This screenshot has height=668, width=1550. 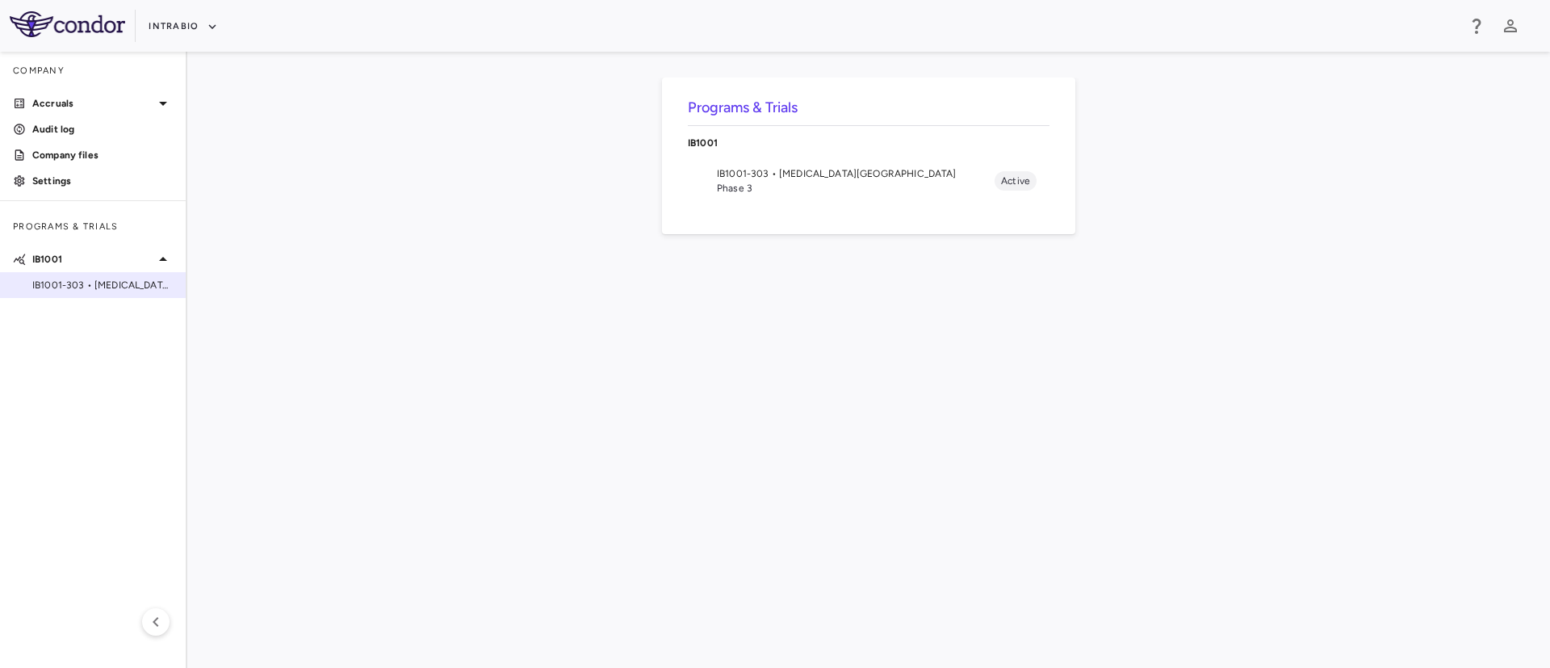 What do you see at coordinates (869, 143) in the screenshot?
I see `div: IB1001` at bounding box center [869, 143].